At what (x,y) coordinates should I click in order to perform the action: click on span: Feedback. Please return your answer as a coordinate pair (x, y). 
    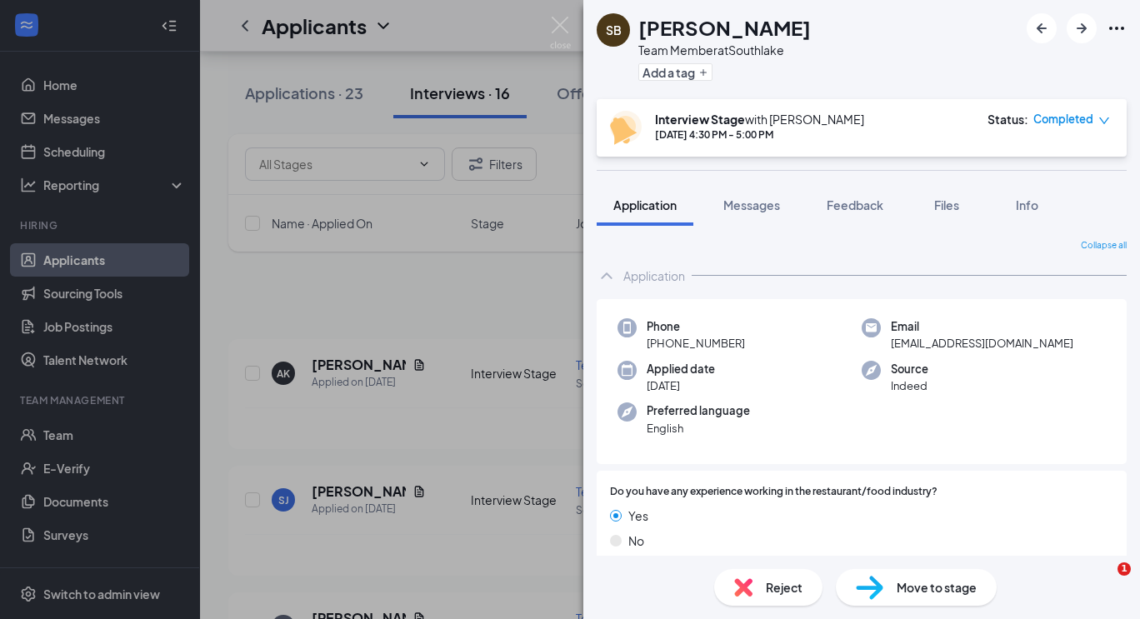
    Looking at the image, I should click on (855, 205).